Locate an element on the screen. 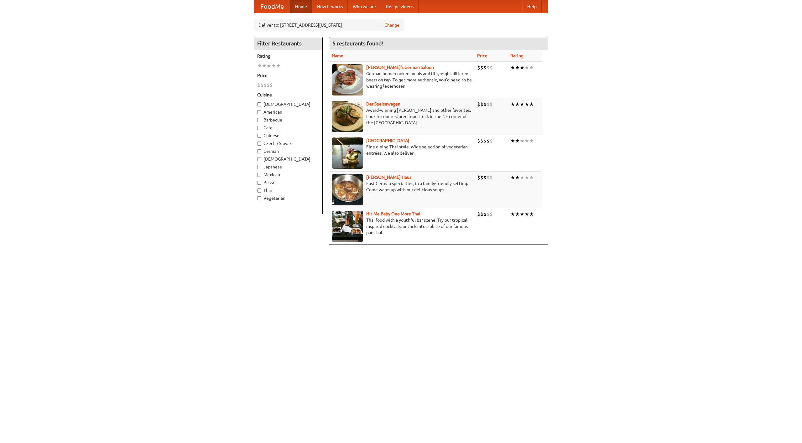 This screenshot has width=802, height=443. a: How it works is located at coordinates (330, 7).